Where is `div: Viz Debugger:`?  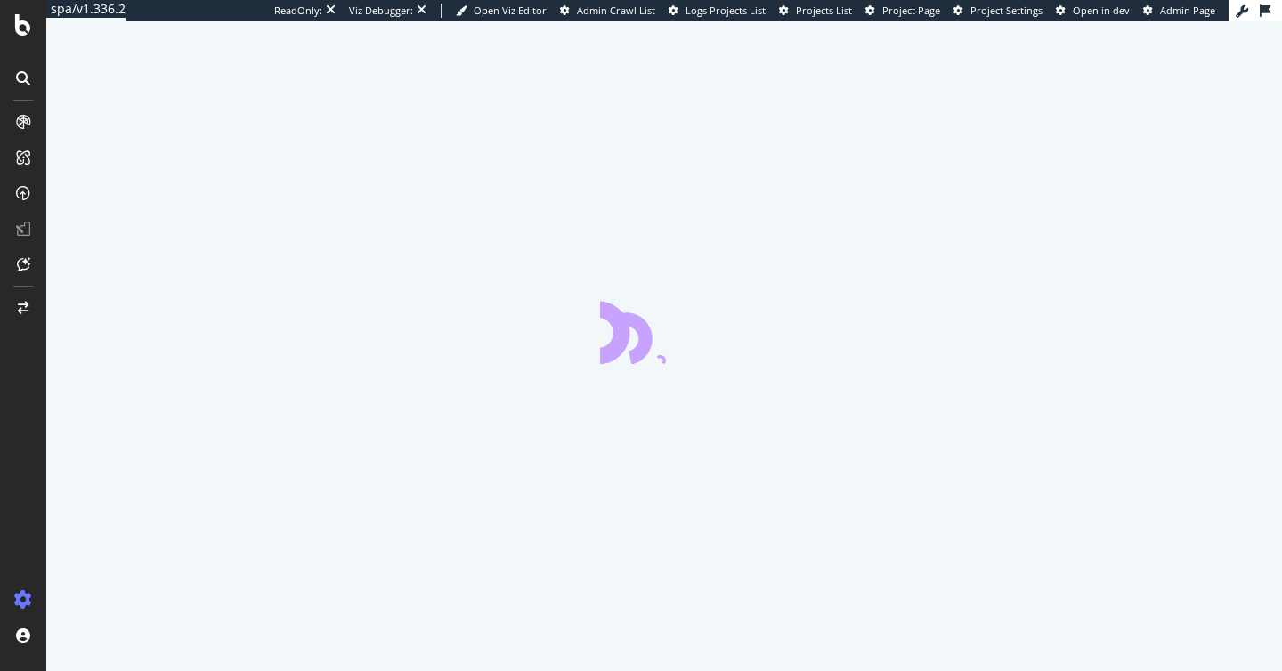
div: Viz Debugger: is located at coordinates (381, 11).